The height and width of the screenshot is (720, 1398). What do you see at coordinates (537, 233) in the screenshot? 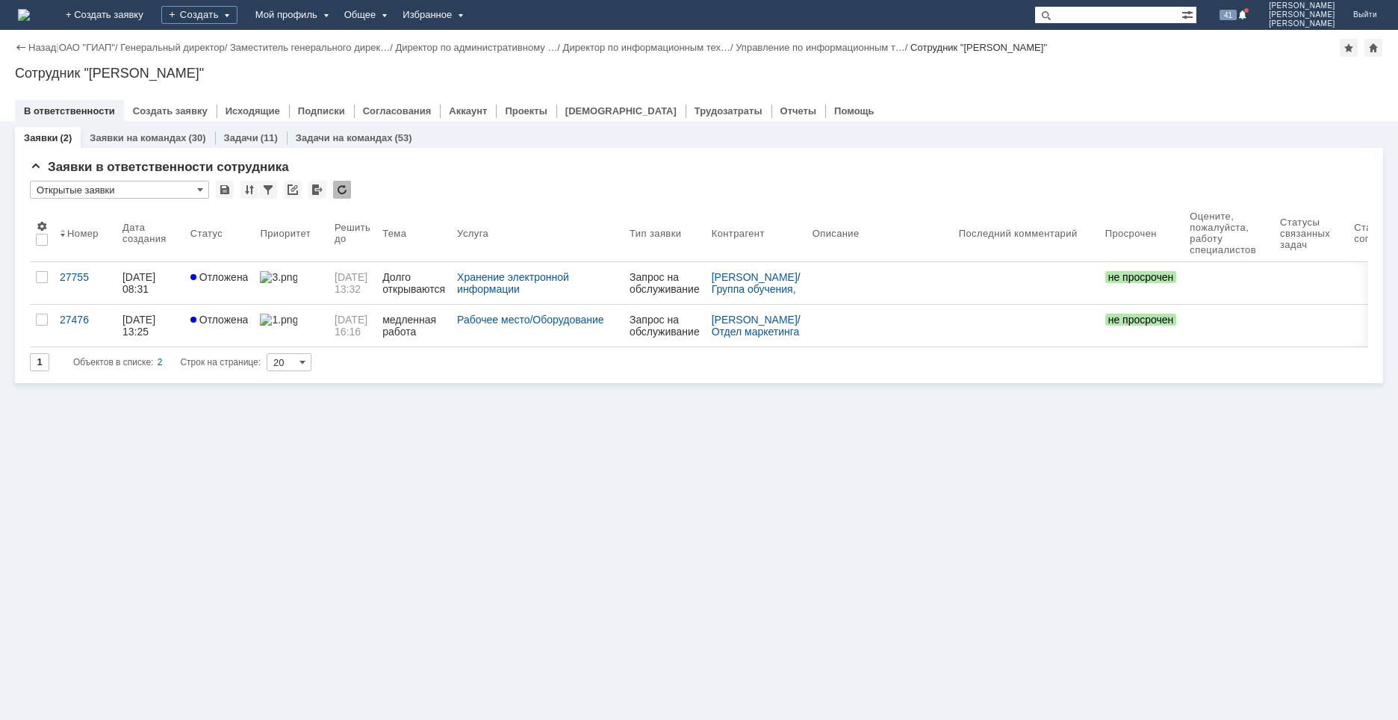
I see `th: Услуга` at bounding box center [537, 233].